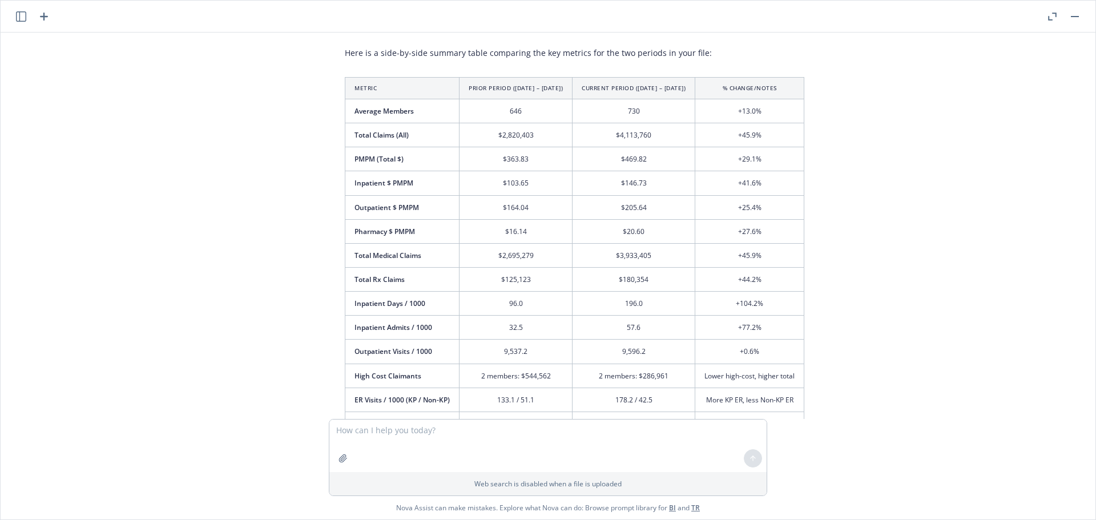 This screenshot has width=1096, height=520. Describe the element at coordinates (634, 231) in the screenshot. I see `td: $20.60` at that location.